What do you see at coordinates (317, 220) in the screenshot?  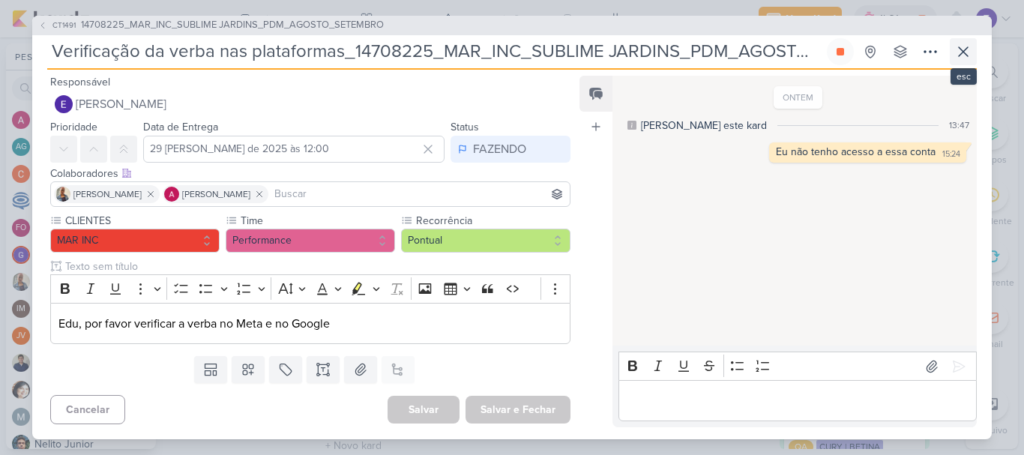 I see `label: Time` at bounding box center [317, 220].